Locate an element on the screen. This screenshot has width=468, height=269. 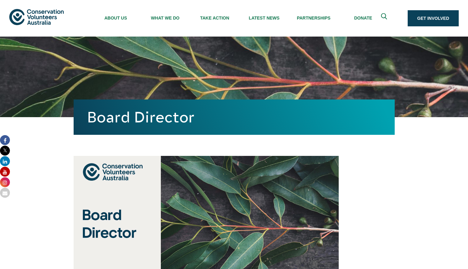
img: logo.svg is located at coordinates (37, 17).